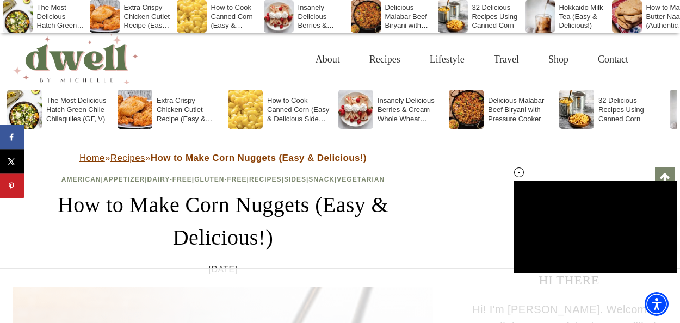 This screenshot has height=323, width=680. Describe the element at coordinates (472, 59) in the screenshot. I see `nav: Primary Navigation` at that location.